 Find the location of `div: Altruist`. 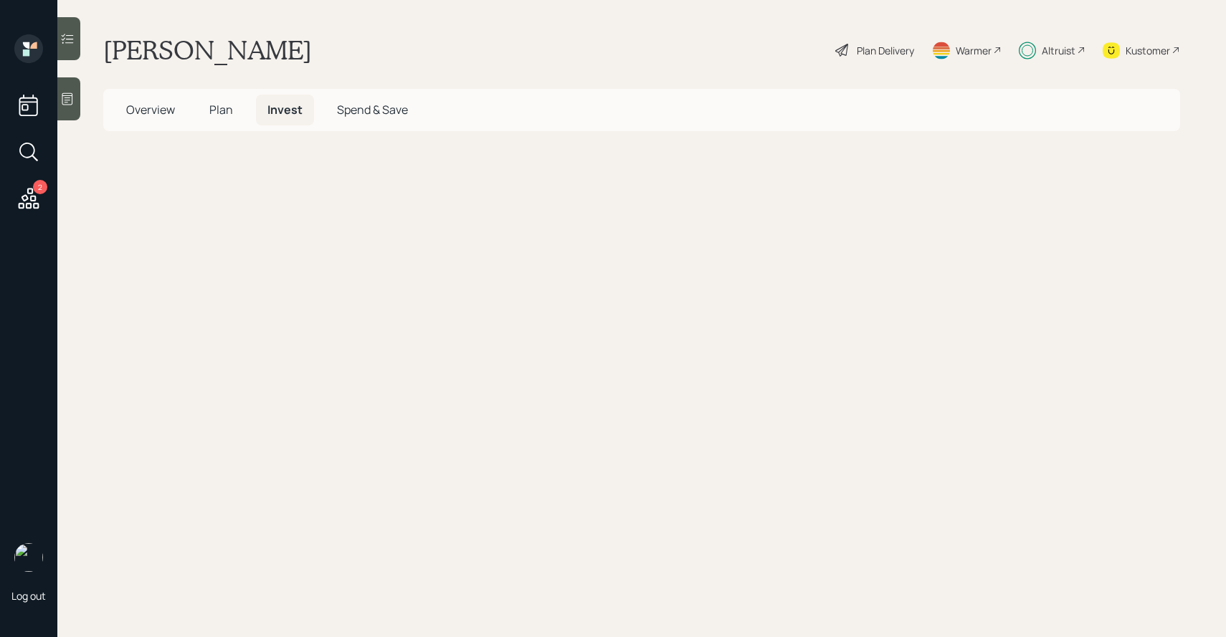

div: Altruist is located at coordinates (1058, 50).